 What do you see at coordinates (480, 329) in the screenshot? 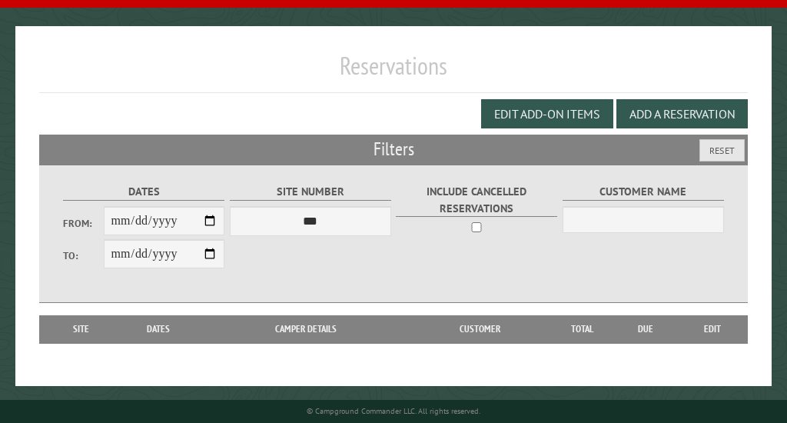
I see `th: Customer` at bounding box center [480, 329].